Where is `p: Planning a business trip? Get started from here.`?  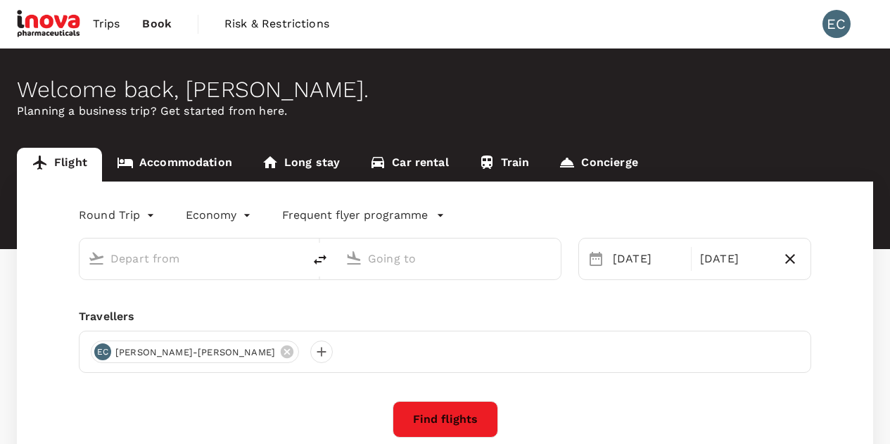
p: Planning a business trip? Get started from here. is located at coordinates (445, 111).